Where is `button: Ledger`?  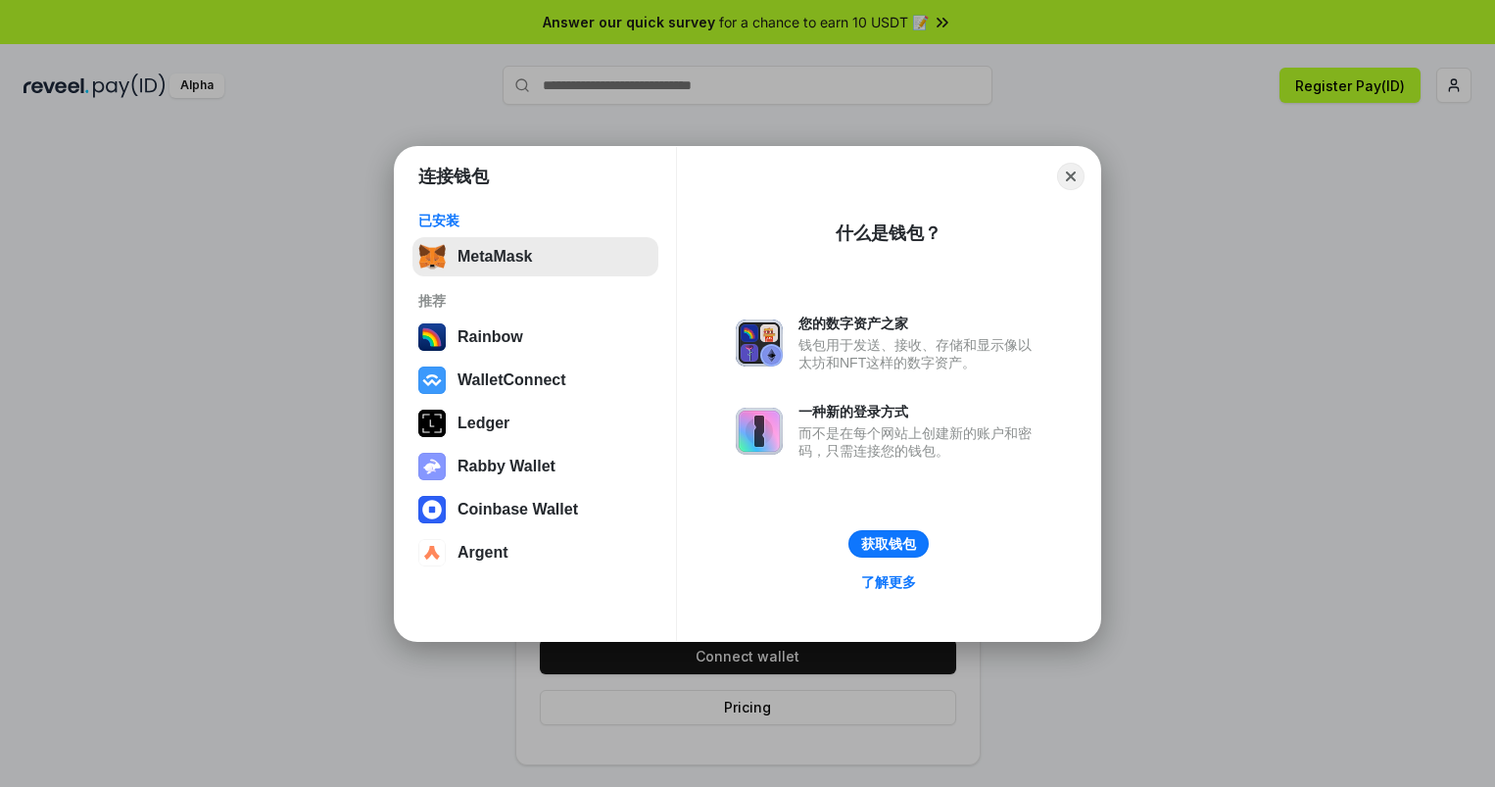 button: Ledger is located at coordinates (535, 423).